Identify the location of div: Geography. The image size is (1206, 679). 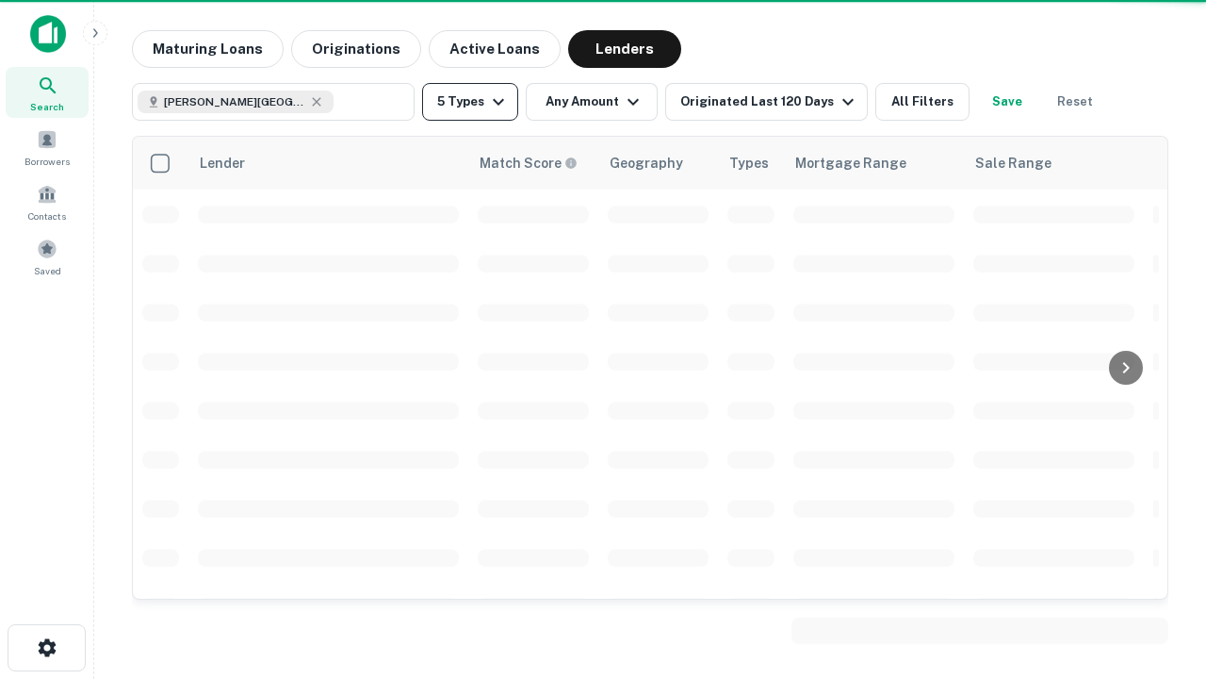
(647, 163).